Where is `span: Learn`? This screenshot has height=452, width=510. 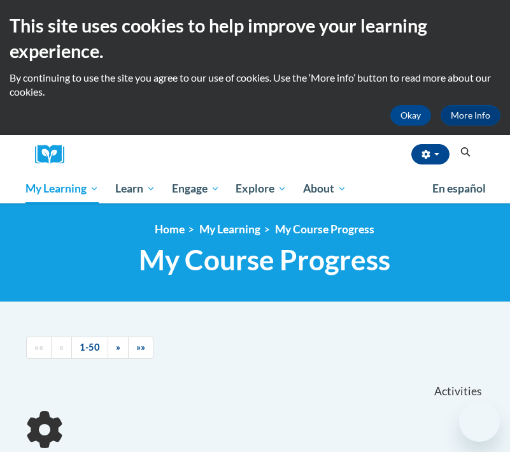 span: Learn is located at coordinates (135, 189).